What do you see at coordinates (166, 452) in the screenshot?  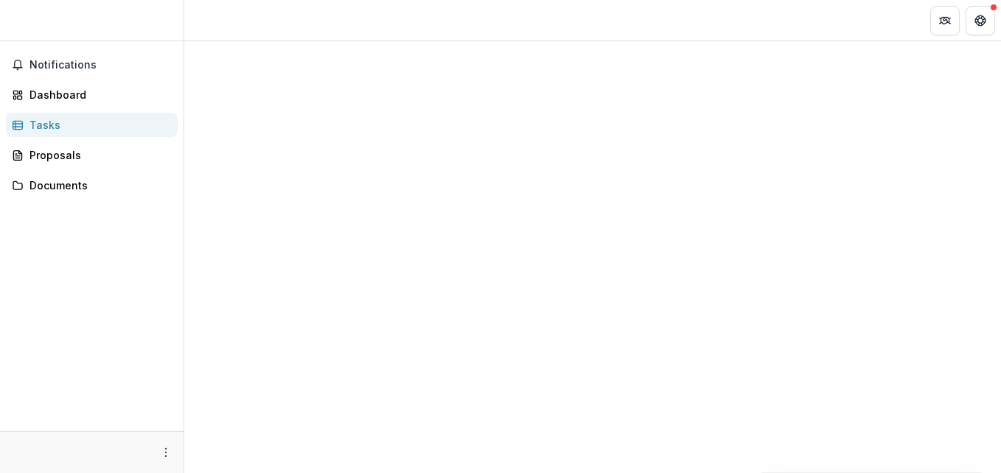 I see `button: More` at bounding box center [166, 452].